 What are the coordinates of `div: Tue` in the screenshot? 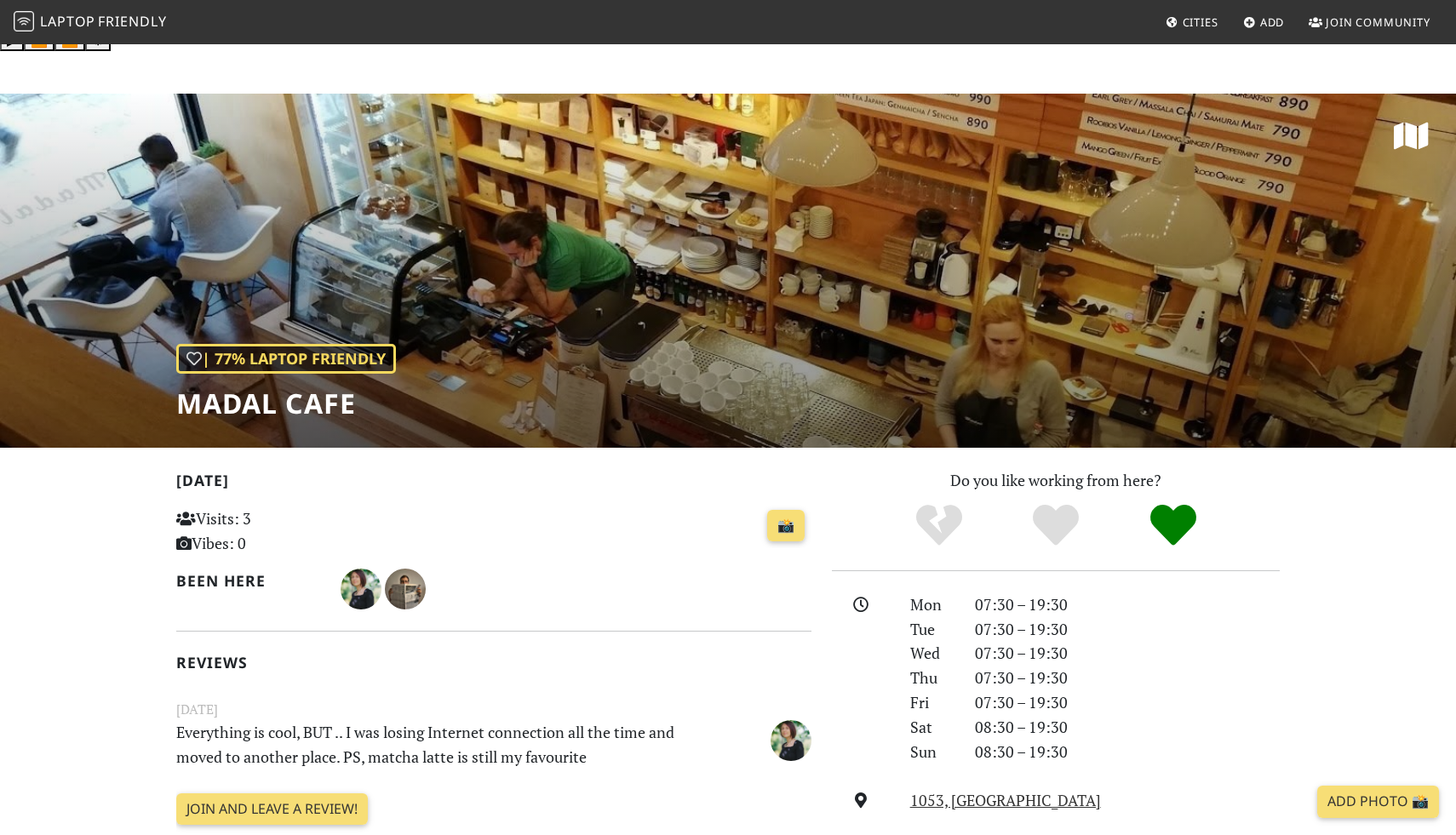 It's located at (932, 629).